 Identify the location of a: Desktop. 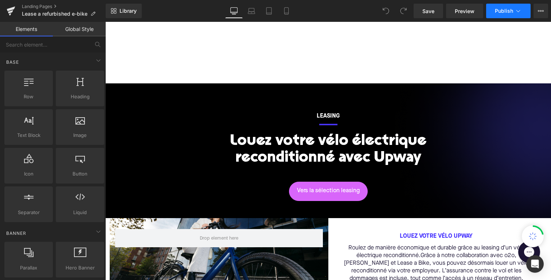
(234, 11).